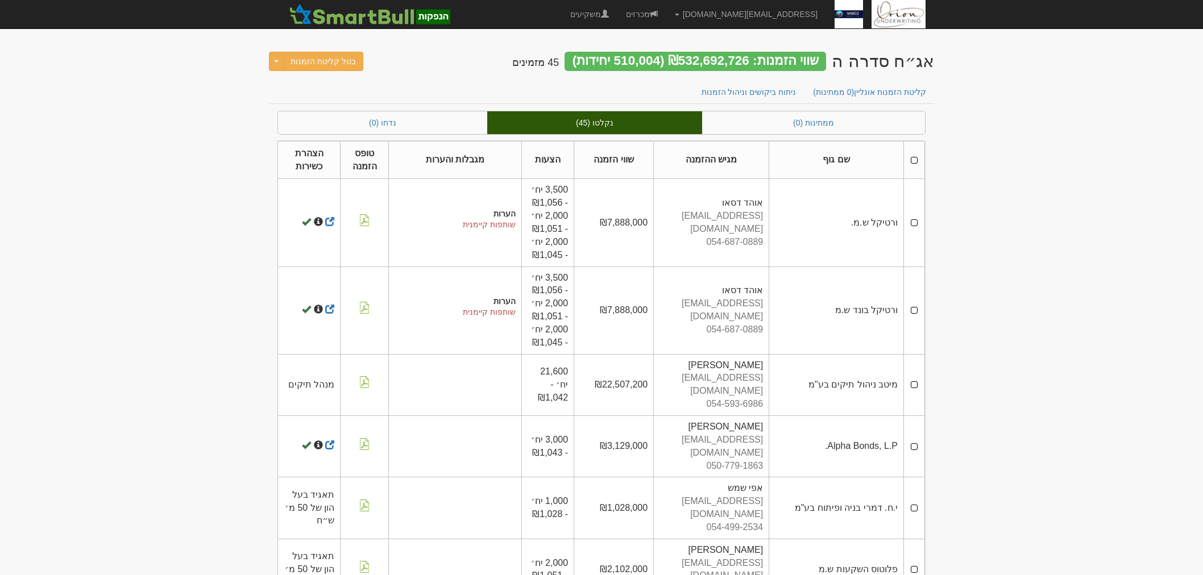 This screenshot has height=575, width=1203. I want to click on img: SmartBull Logo, so click(370, 14).